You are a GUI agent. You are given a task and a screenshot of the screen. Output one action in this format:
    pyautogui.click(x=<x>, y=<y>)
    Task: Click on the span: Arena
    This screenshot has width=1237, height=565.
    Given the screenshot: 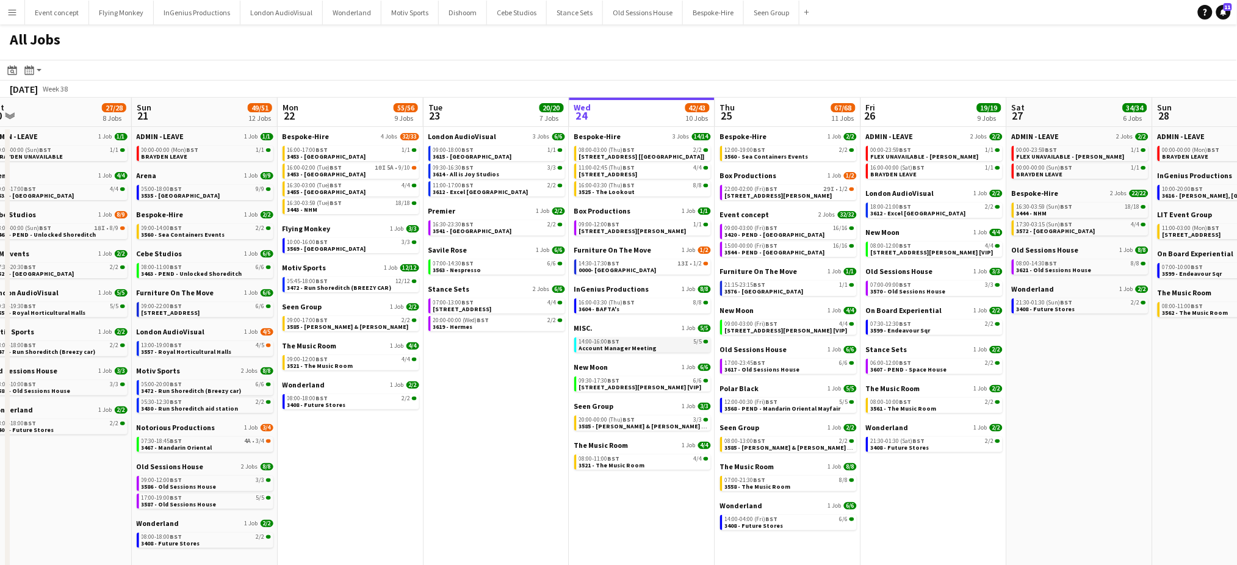 What is the action you would take?
    pyautogui.click(x=146, y=175)
    